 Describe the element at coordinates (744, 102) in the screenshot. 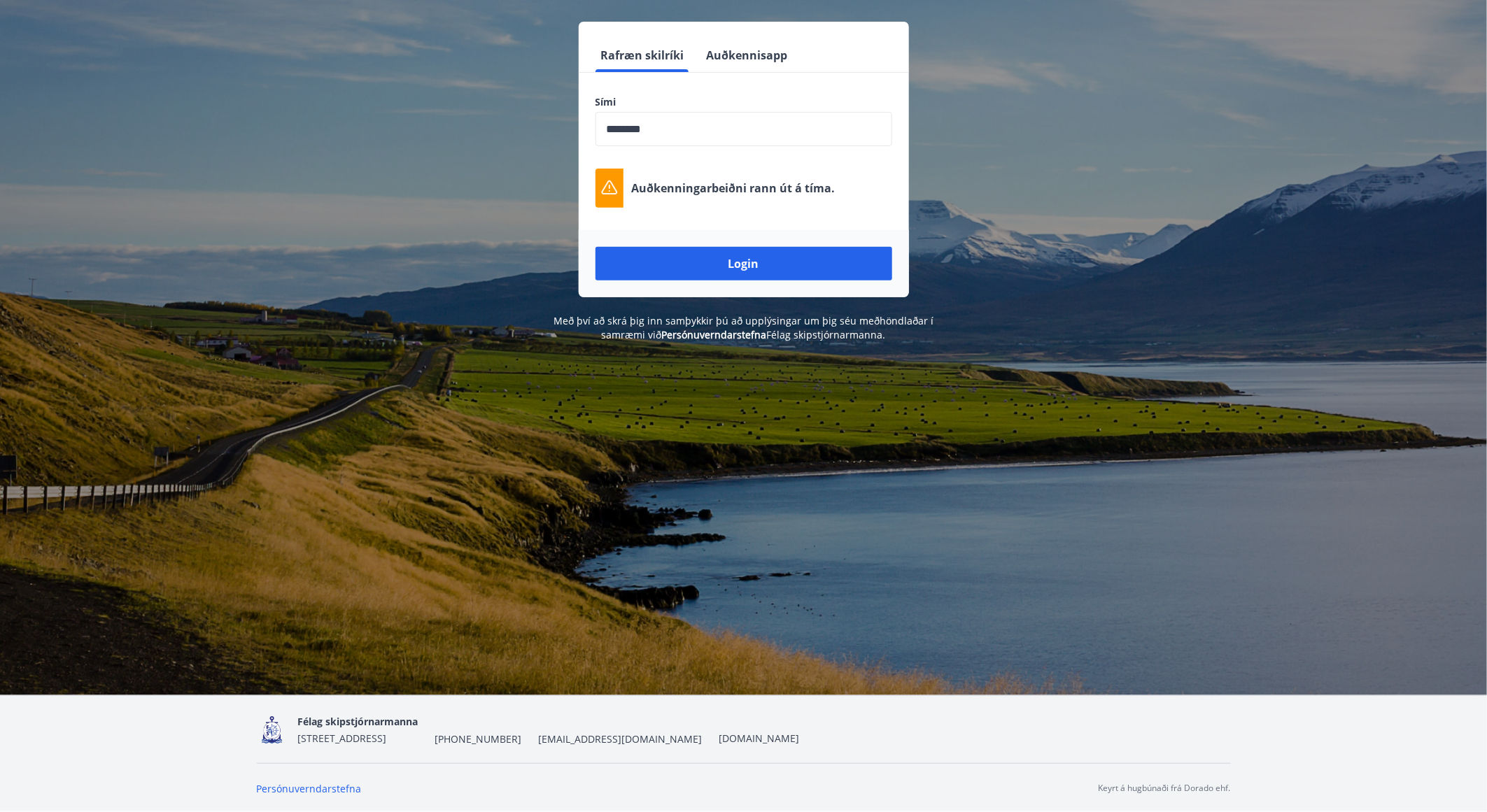

I see `label: Sími` at that location.